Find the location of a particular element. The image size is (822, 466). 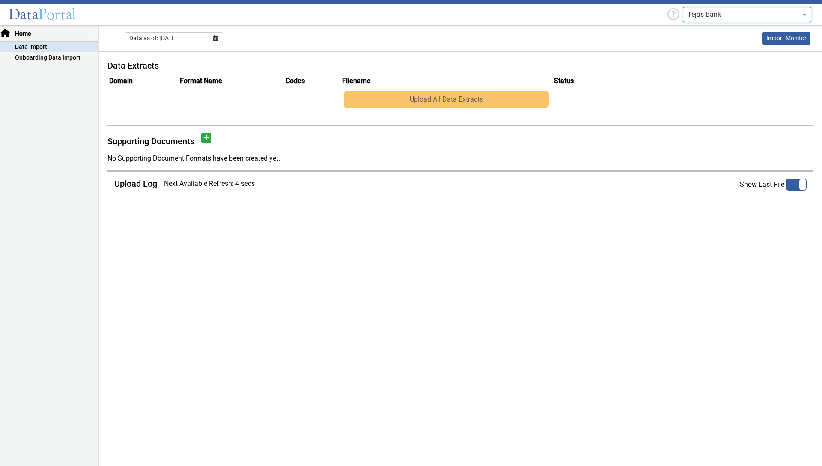

h5: Data Extracts is located at coordinates (460, 66).